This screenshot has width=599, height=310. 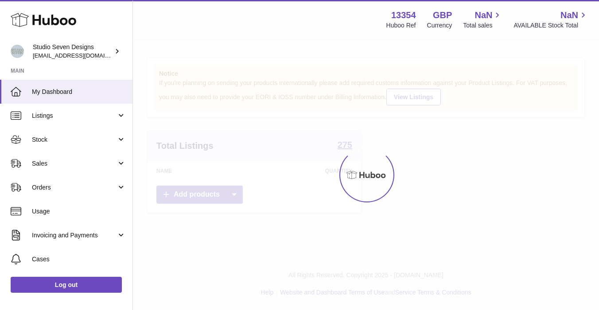 I want to click on div: Huboo Ref, so click(x=401, y=25).